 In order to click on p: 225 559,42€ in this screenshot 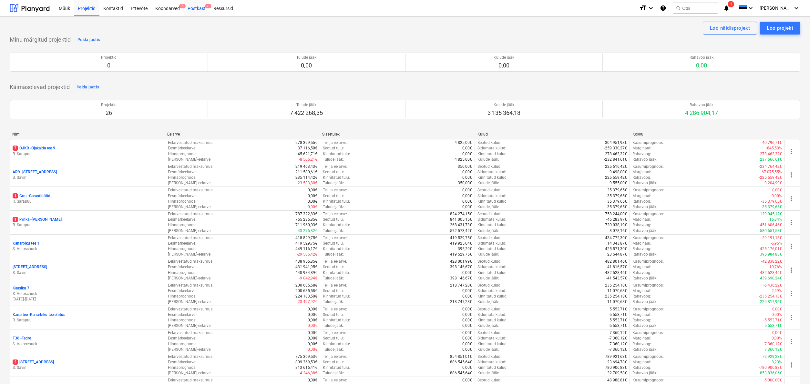, I will do `click(616, 178)`.